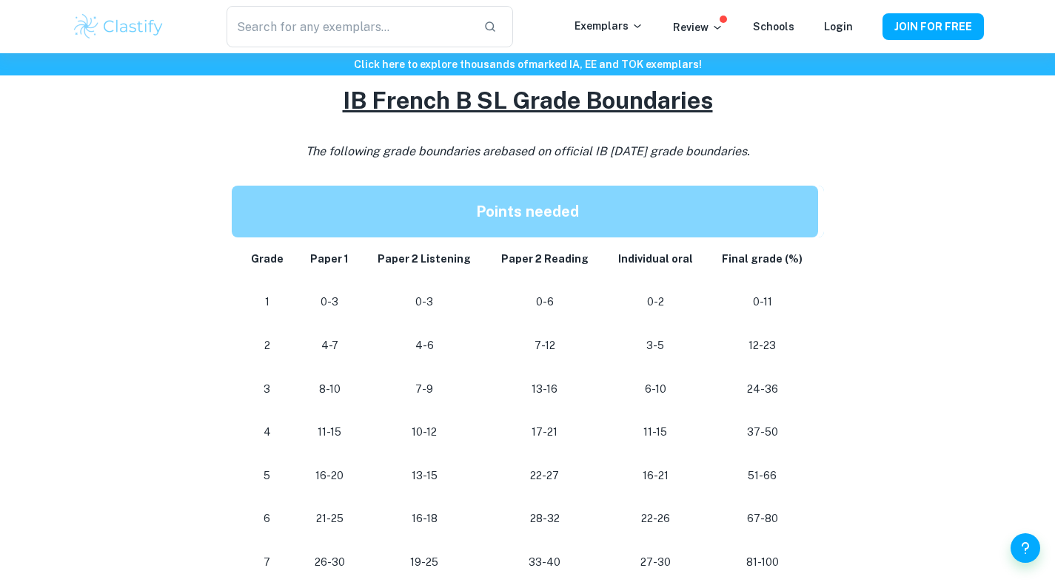 The height and width of the screenshot is (585, 1055). Describe the element at coordinates (527, 212) in the screenshot. I see `strong: Points needed` at that location.